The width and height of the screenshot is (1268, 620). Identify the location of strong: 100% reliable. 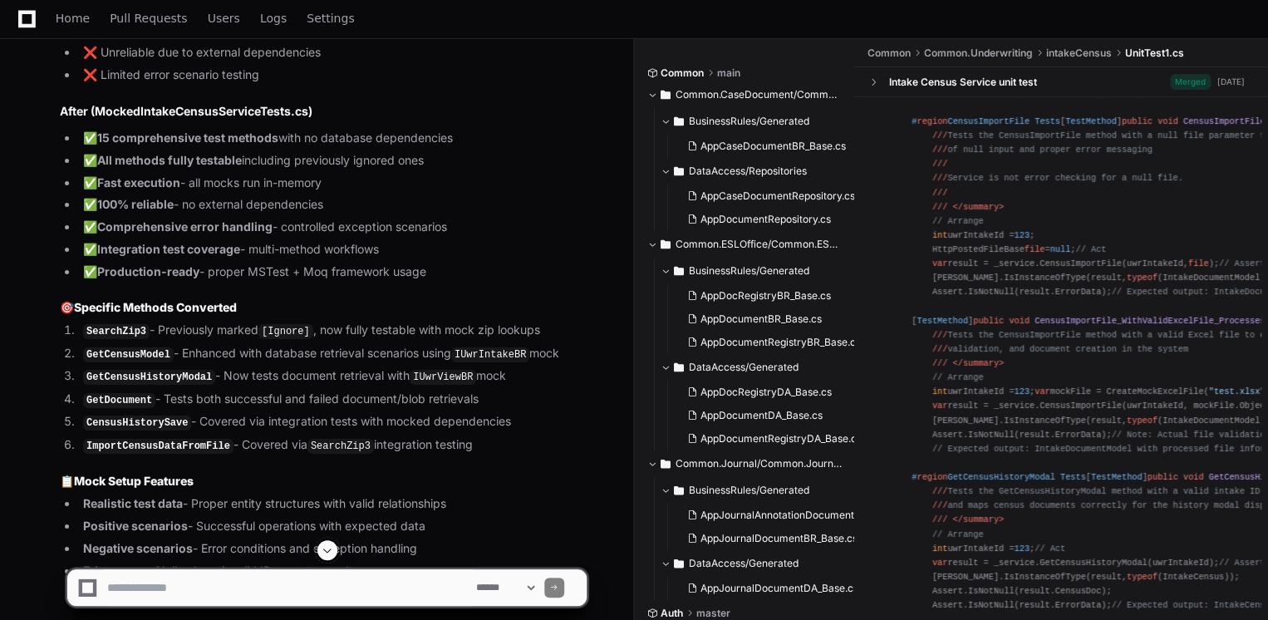
(135, 203).